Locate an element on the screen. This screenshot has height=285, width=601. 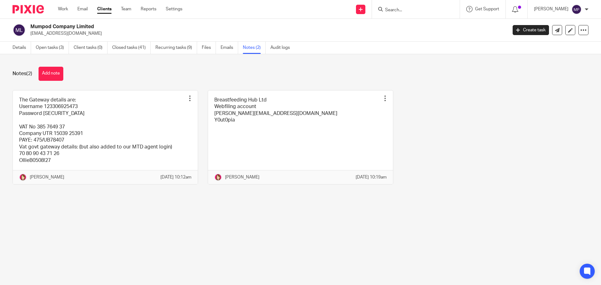
a: Closed tasks (41) is located at coordinates (131, 48).